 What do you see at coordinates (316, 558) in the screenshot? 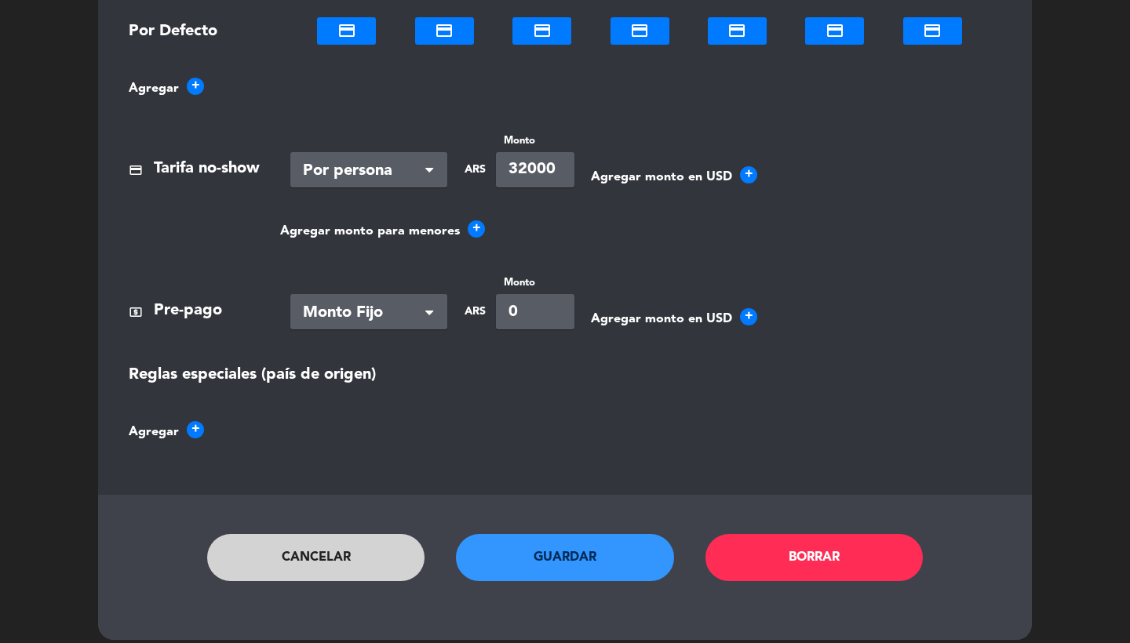
I see `button: Cancelar` at bounding box center [316, 558].